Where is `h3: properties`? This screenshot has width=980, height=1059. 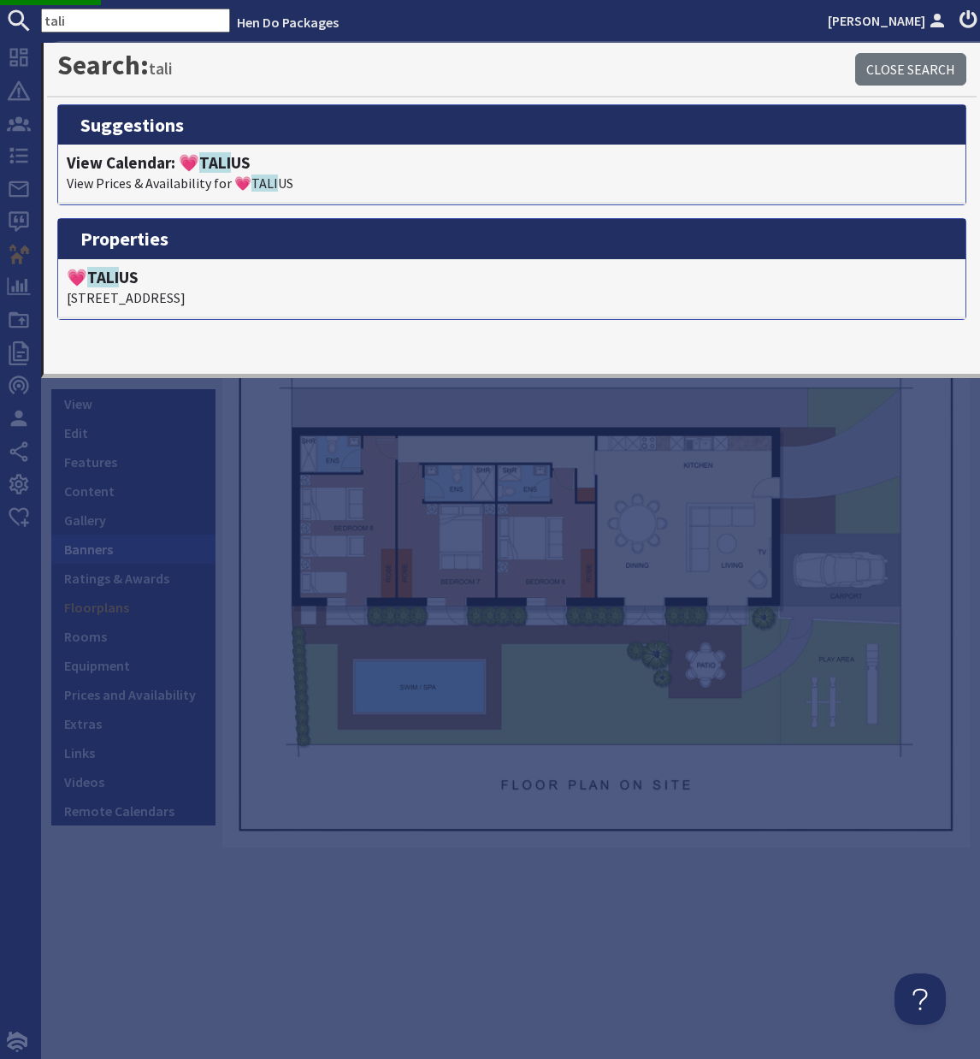
h3: properties is located at coordinates (511, 239).